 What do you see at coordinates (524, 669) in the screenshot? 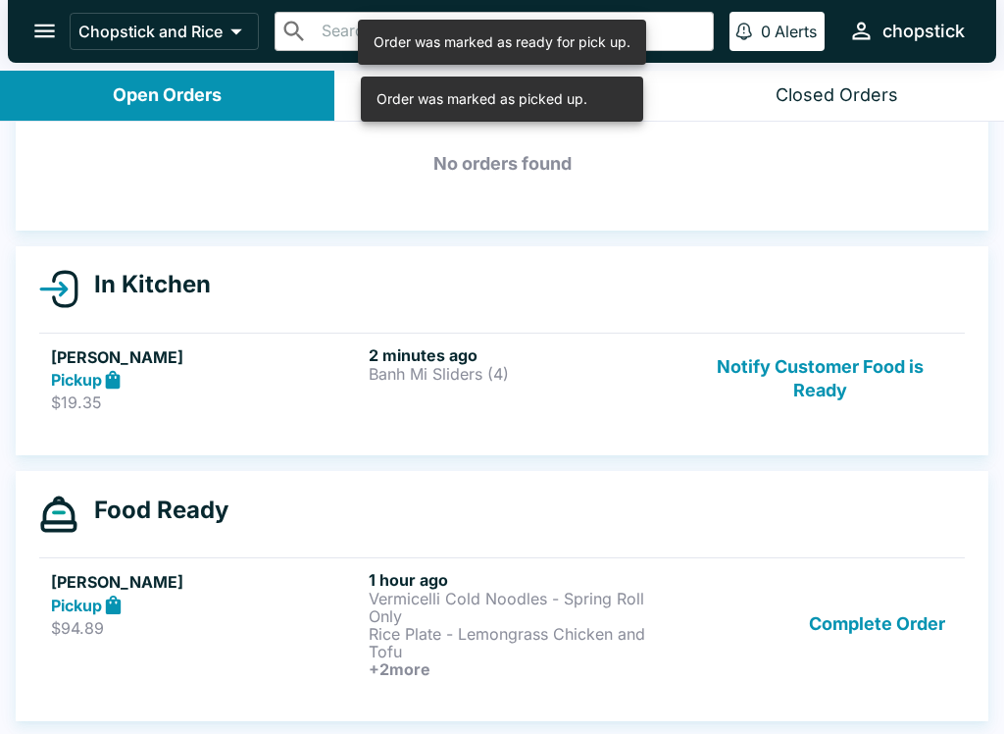
I see `h6: + 2 more` at bounding box center [524, 669].